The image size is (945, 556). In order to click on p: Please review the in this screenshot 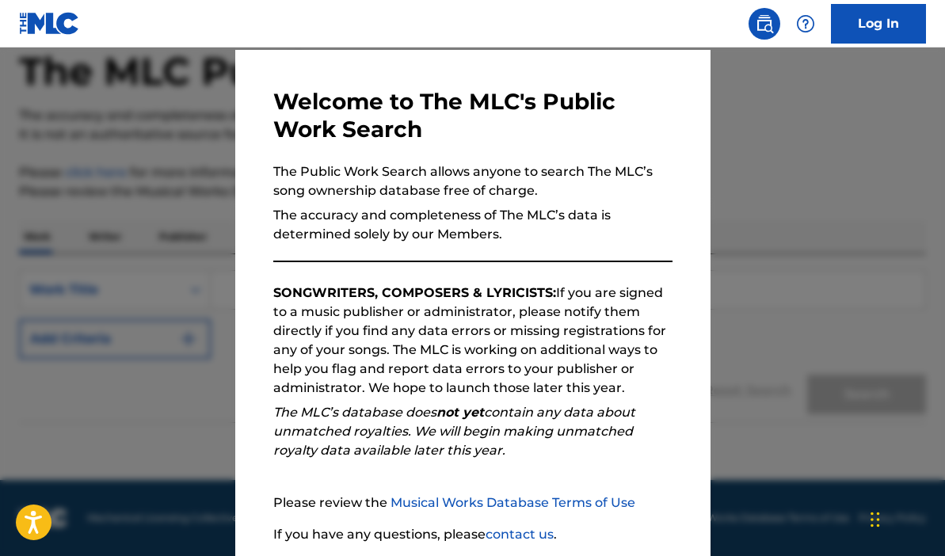, I will do `click(473, 503)`.